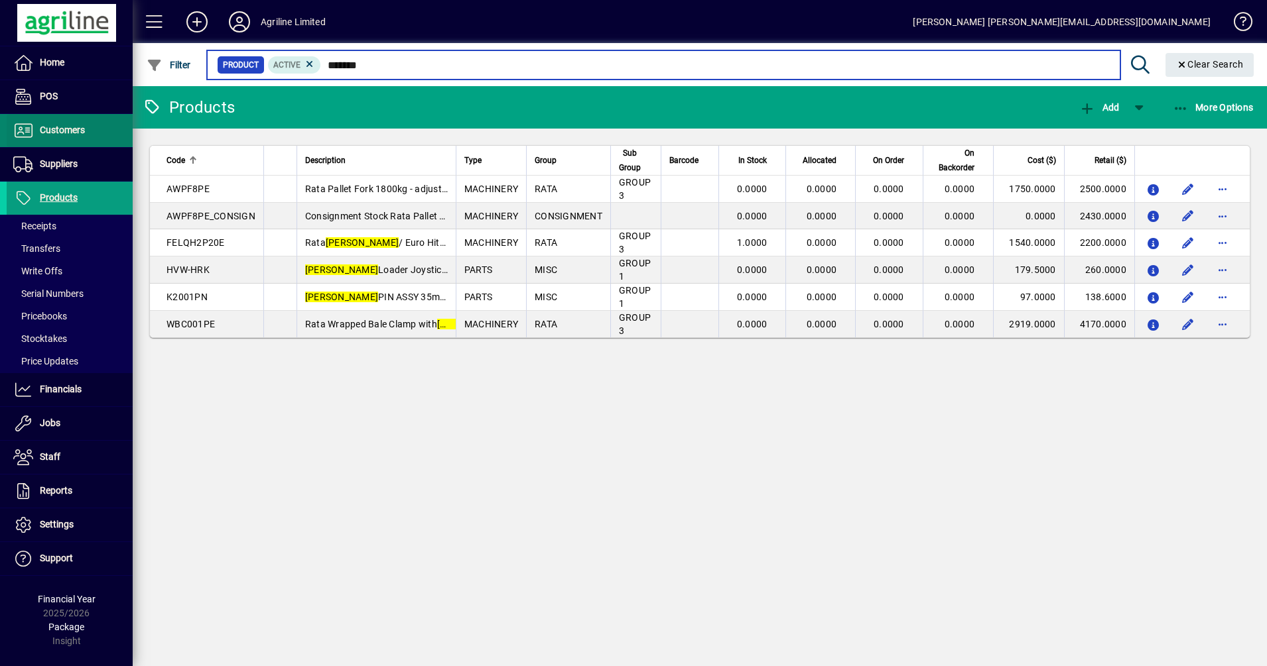  I want to click on span: Financial Year, so click(66, 600).